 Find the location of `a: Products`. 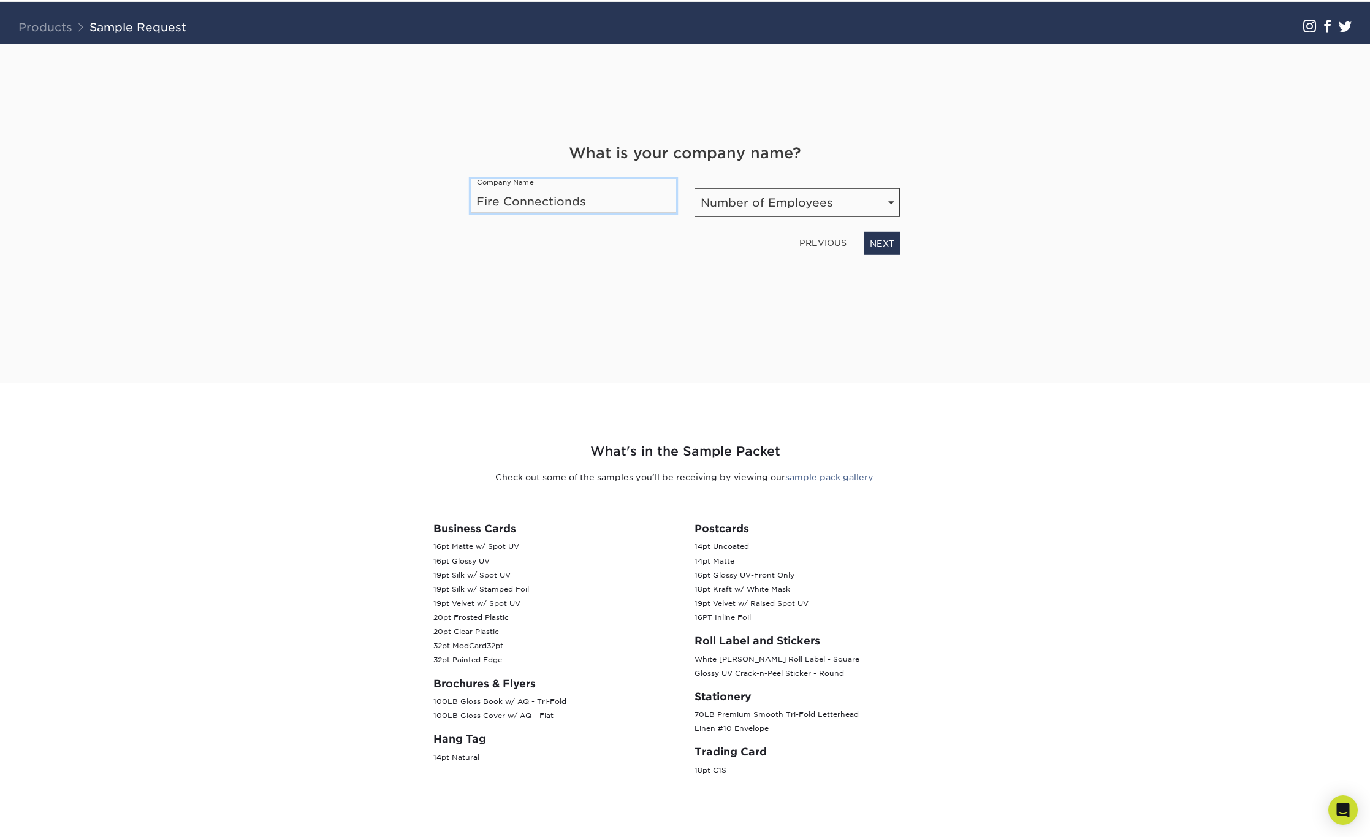

a: Products is located at coordinates (45, 27).